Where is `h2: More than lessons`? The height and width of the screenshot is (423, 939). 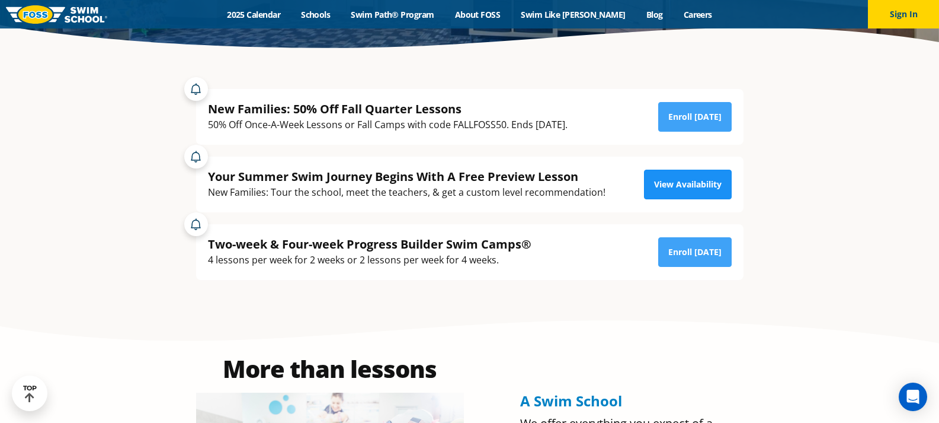
h2: More than lessons is located at coordinates (330, 369).